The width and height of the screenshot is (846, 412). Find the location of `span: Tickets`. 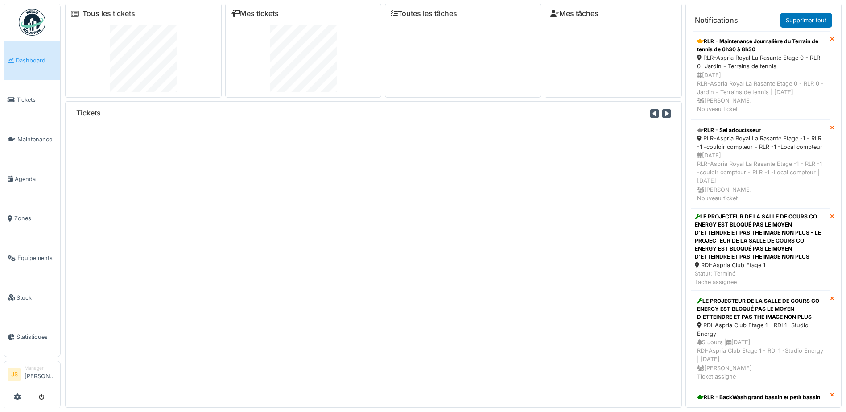

span: Tickets is located at coordinates (37, 99).